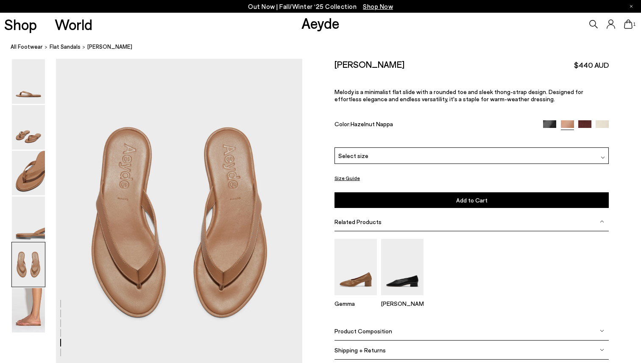 The height and width of the screenshot is (363, 641). What do you see at coordinates (65, 47) in the screenshot?
I see `a: flat sandals` at bounding box center [65, 47].